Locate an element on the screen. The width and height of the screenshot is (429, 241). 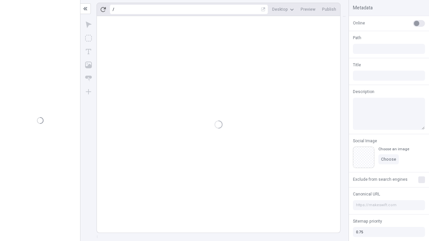
button: Text is located at coordinates (88, 52).